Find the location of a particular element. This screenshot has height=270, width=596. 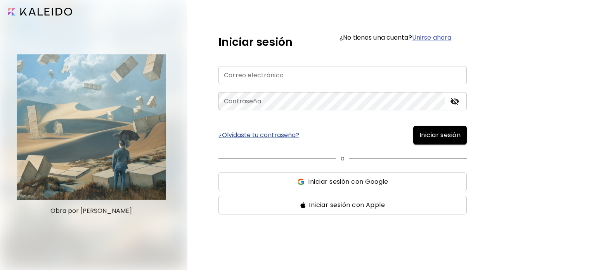

a: Unirse ahora is located at coordinates (431, 37).